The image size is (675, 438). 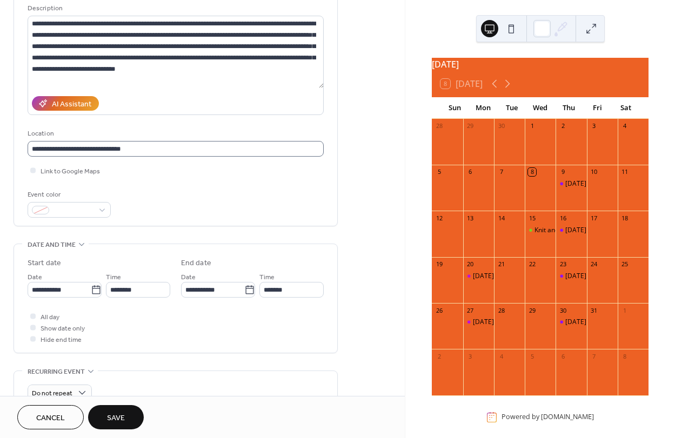 I want to click on div: 9, so click(x=562, y=172).